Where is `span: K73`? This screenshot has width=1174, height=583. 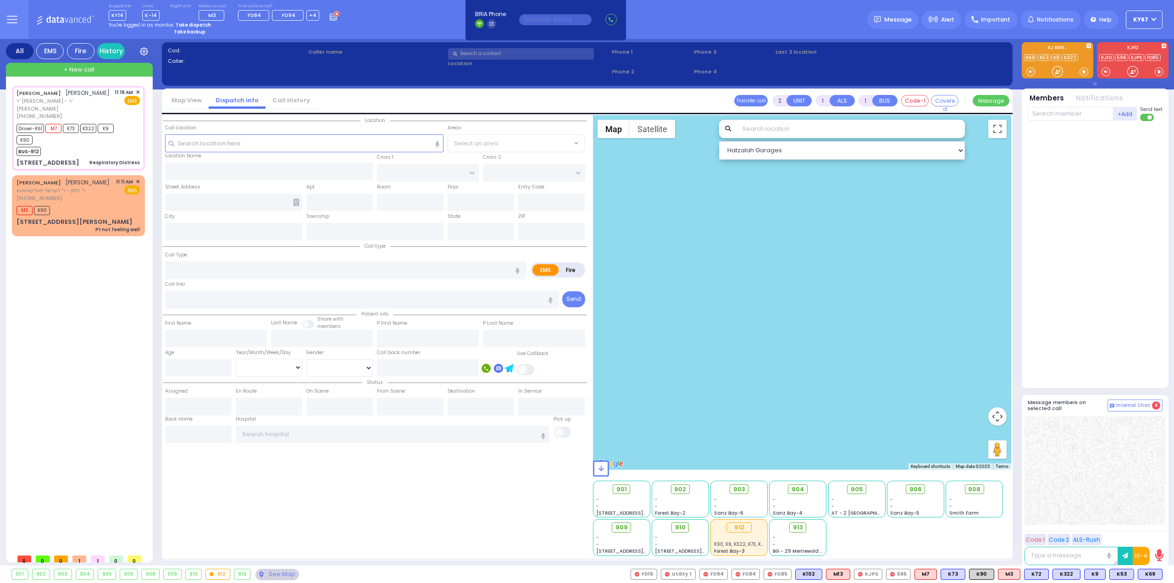 span: K73 is located at coordinates (71, 128).